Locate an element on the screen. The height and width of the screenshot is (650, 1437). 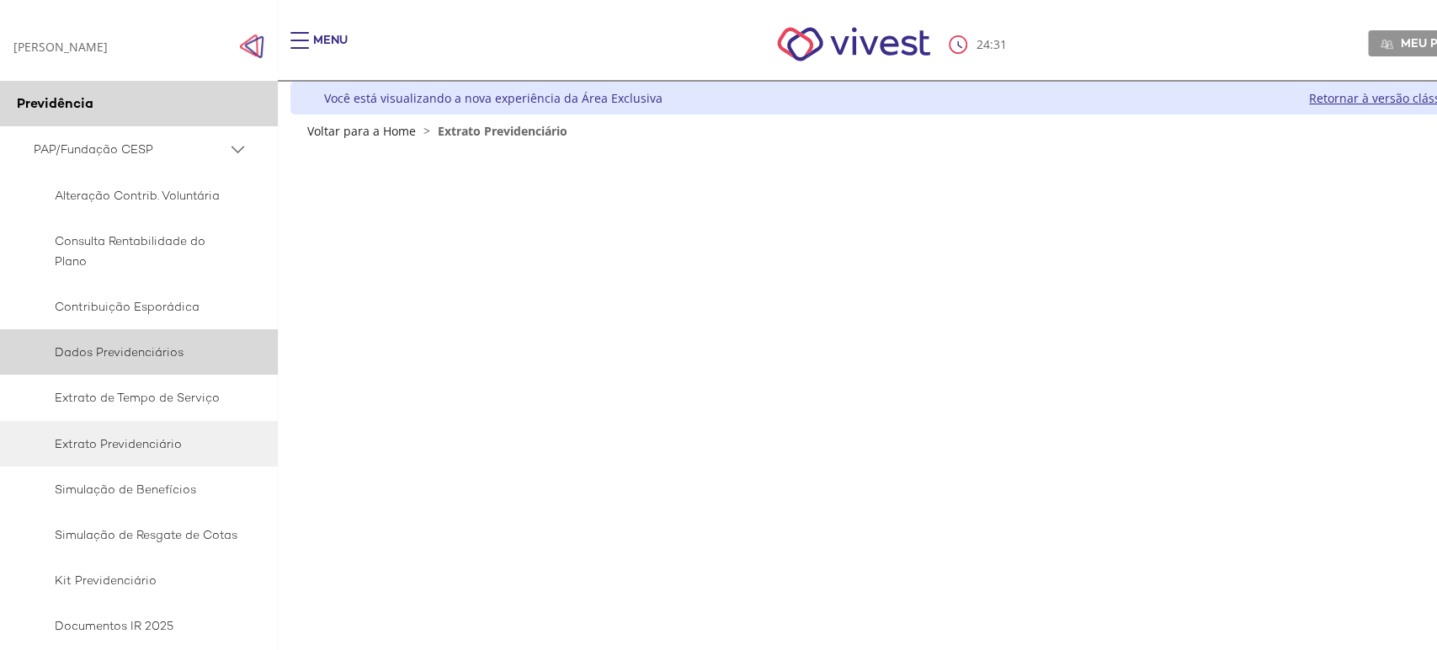
span: Consulta Rentabilidade do Plano is located at coordinates (135, 251).